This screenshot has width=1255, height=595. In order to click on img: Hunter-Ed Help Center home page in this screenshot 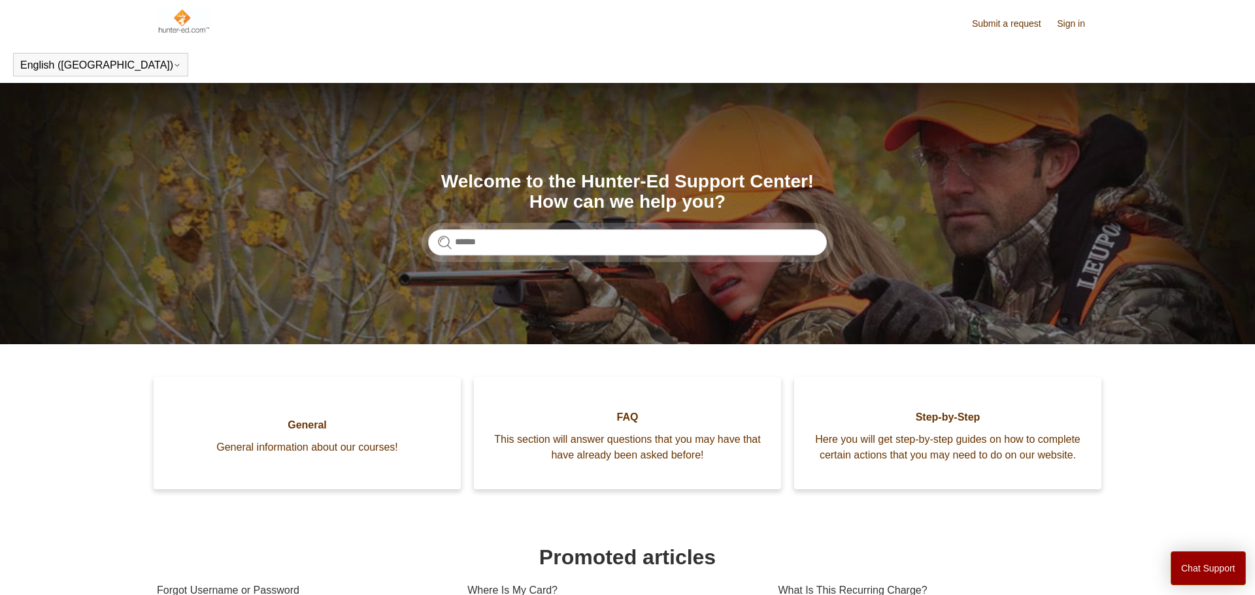, I will do `click(183, 21)`.